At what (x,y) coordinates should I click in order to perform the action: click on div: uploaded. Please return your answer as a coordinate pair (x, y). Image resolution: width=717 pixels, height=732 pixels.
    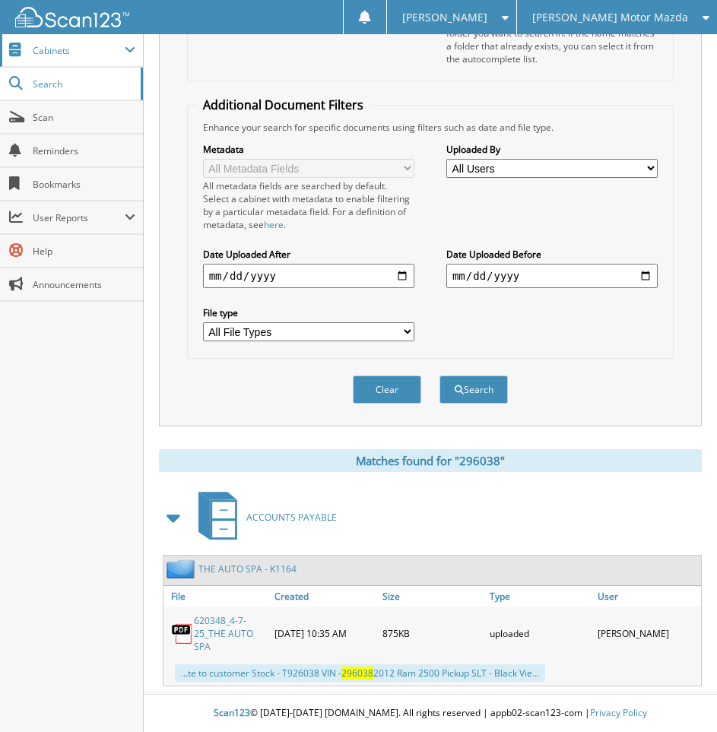
    Looking at the image, I should click on (539, 633).